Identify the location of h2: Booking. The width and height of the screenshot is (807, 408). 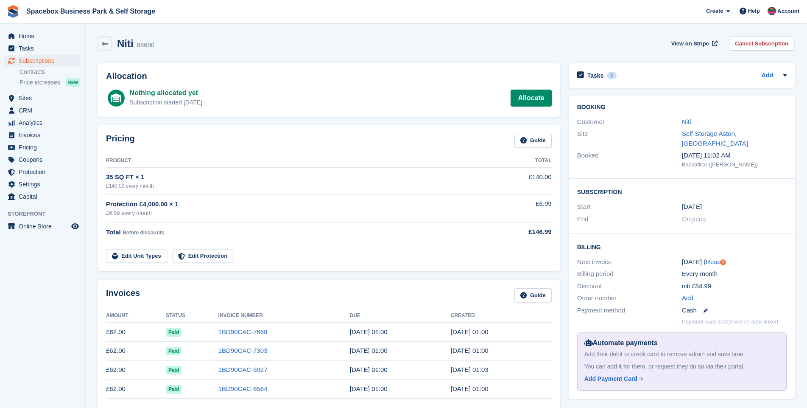
(682, 107).